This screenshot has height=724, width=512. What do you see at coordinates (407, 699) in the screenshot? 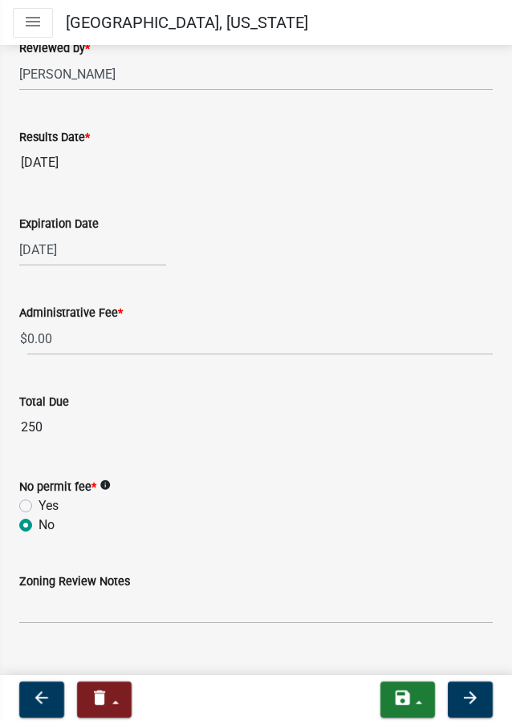
I see `button: save` at bounding box center [407, 699].